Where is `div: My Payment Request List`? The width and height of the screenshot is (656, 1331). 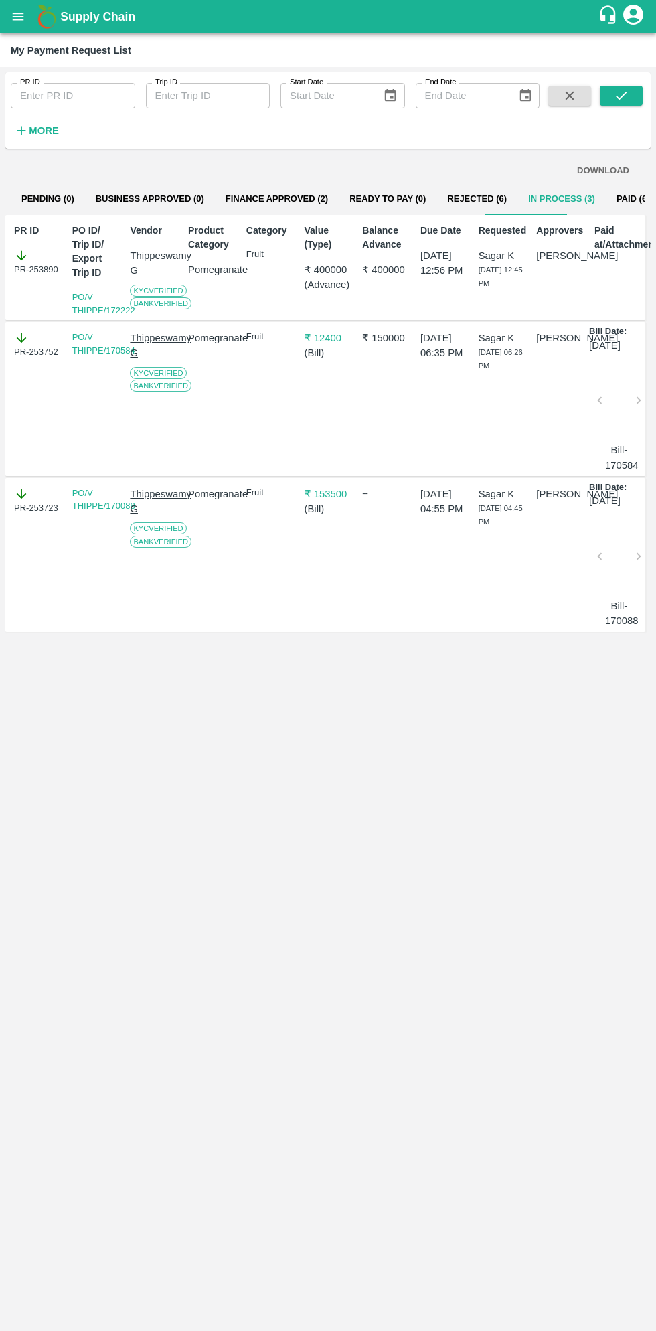
div: My Payment Request List is located at coordinates (71, 50).